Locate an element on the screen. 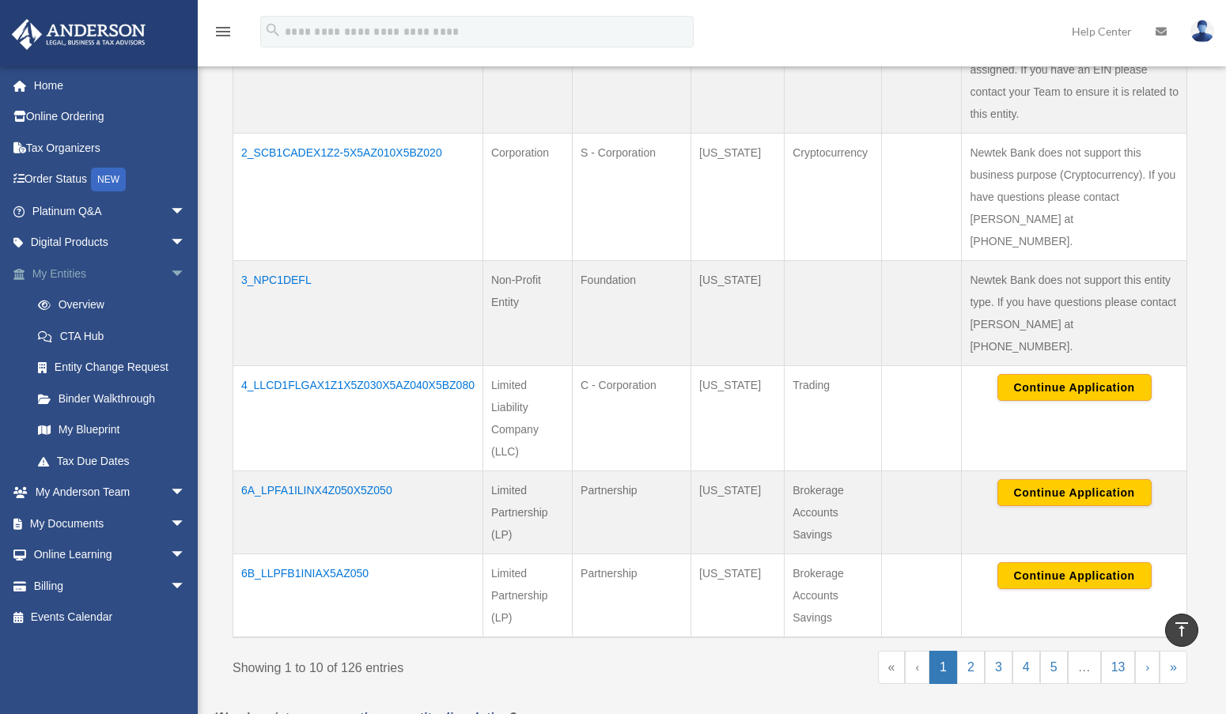  a: Binder Walkthrough is located at coordinates (115, 399).